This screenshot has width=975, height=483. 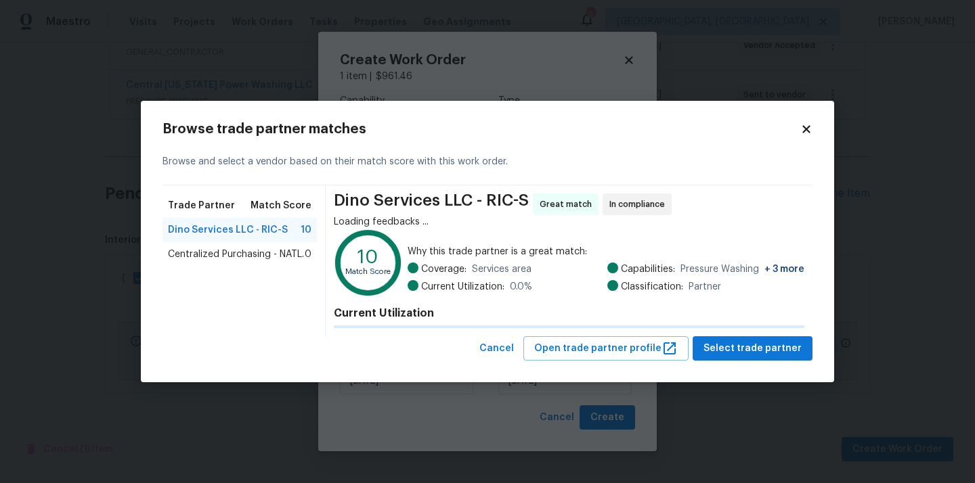 What do you see at coordinates (705, 287) in the screenshot?
I see `span: Partner` at bounding box center [705, 287].